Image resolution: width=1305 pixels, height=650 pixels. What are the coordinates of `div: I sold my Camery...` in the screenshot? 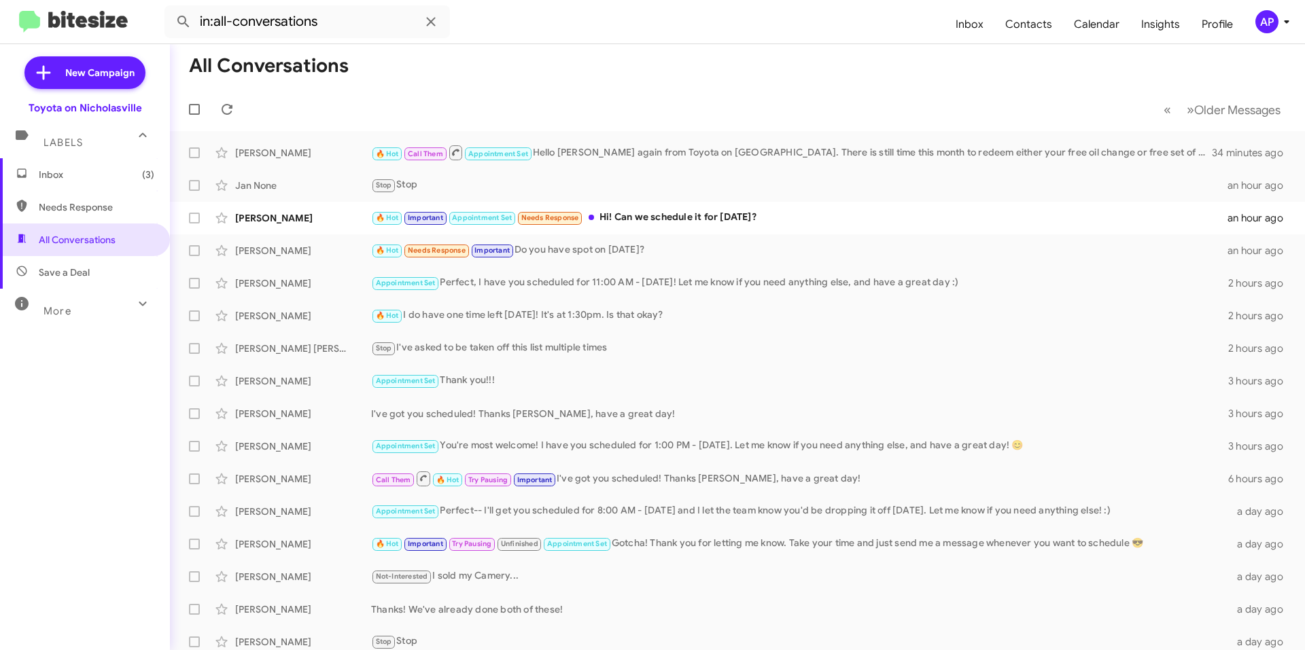 It's located at (800, 576).